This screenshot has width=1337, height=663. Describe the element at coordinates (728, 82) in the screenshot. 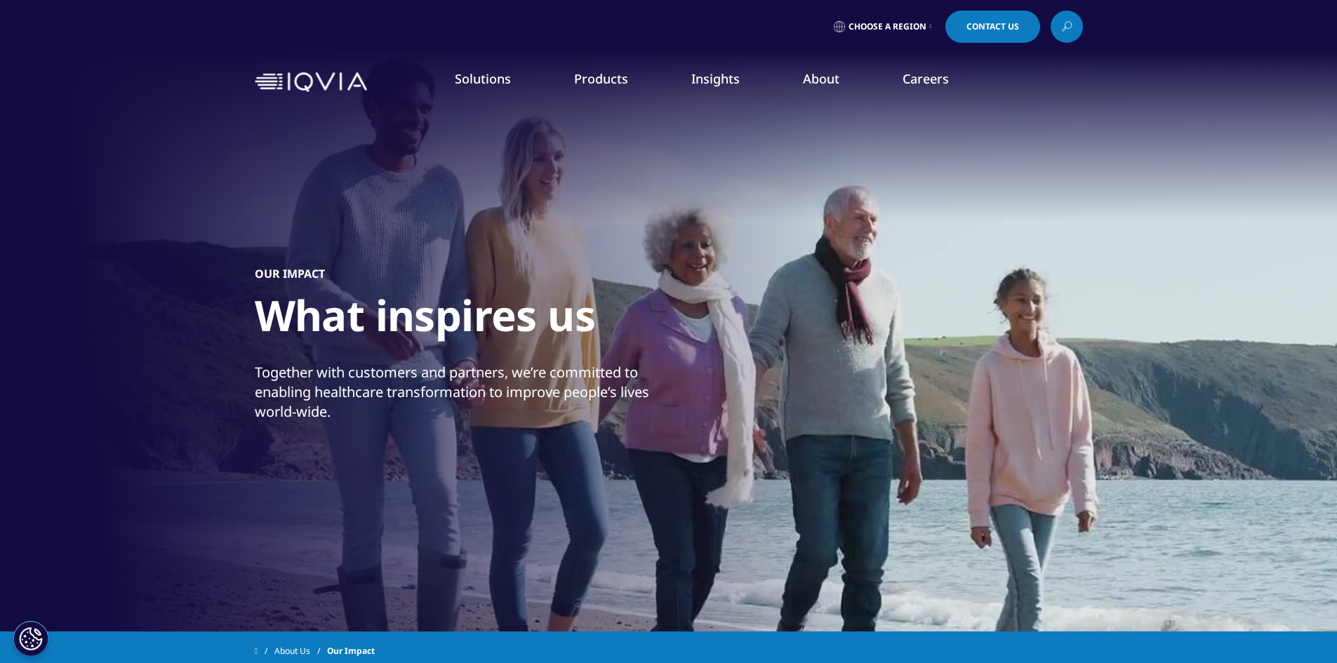

I see `nav: Primary` at that location.